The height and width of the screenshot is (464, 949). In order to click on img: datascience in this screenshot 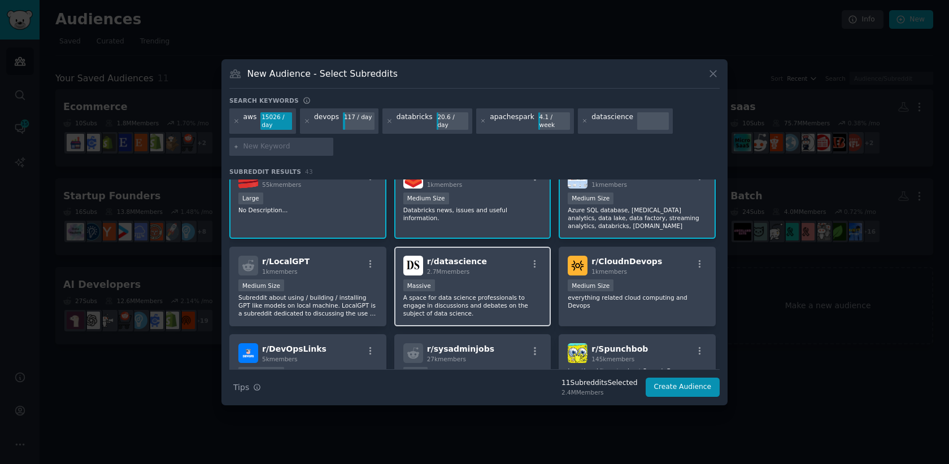, I will do `click(413, 265)`.